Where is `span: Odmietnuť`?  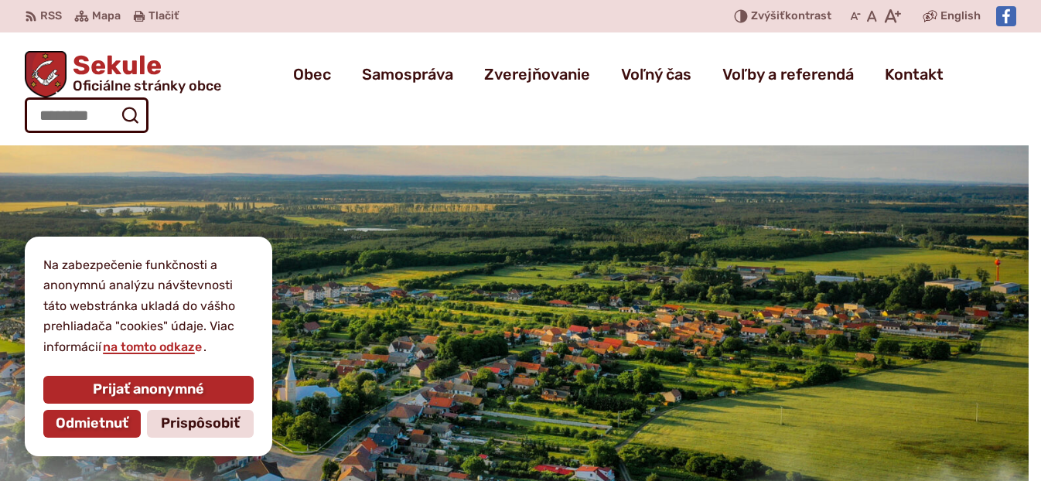 span: Odmietnuť is located at coordinates (92, 424).